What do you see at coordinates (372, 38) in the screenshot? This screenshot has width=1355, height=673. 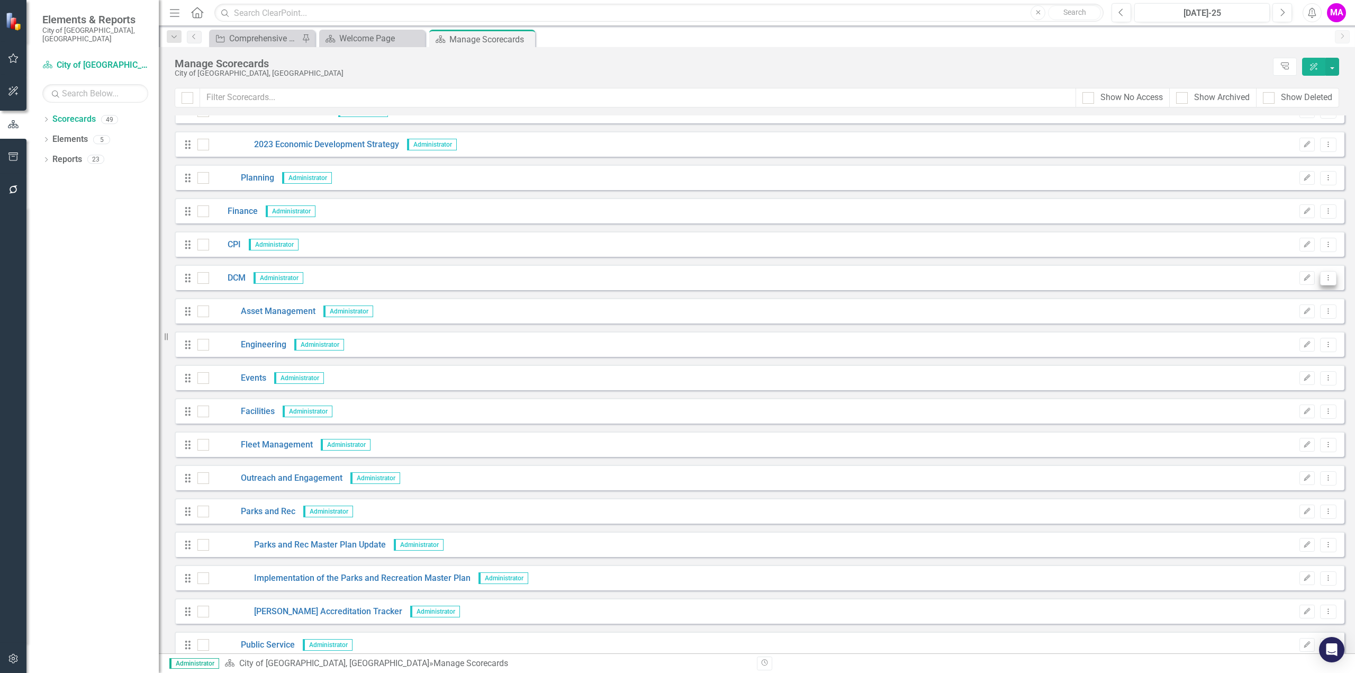 I see `a: Welcome Page` at bounding box center [372, 38].